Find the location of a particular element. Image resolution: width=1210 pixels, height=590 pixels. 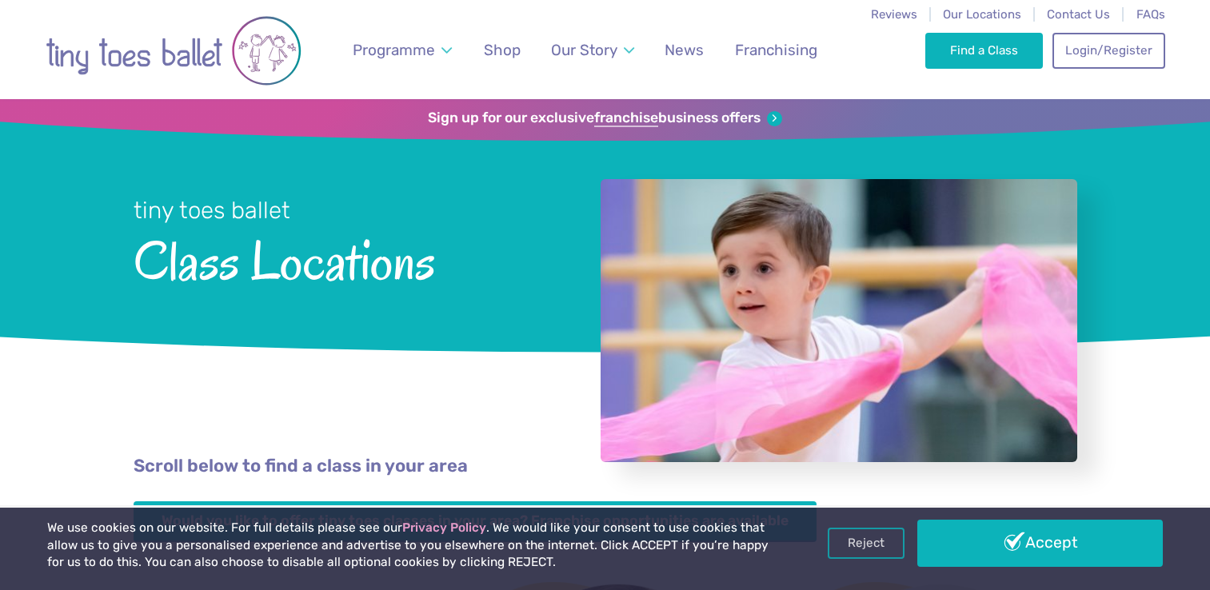

a: Login/Register is located at coordinates (1108, 50).